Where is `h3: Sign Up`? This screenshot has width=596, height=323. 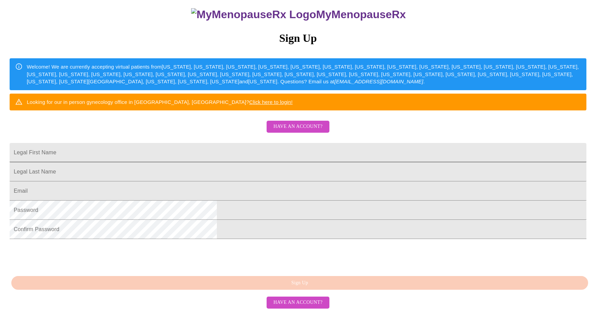
h3: Sign Up is located at coordinates (298, 38).